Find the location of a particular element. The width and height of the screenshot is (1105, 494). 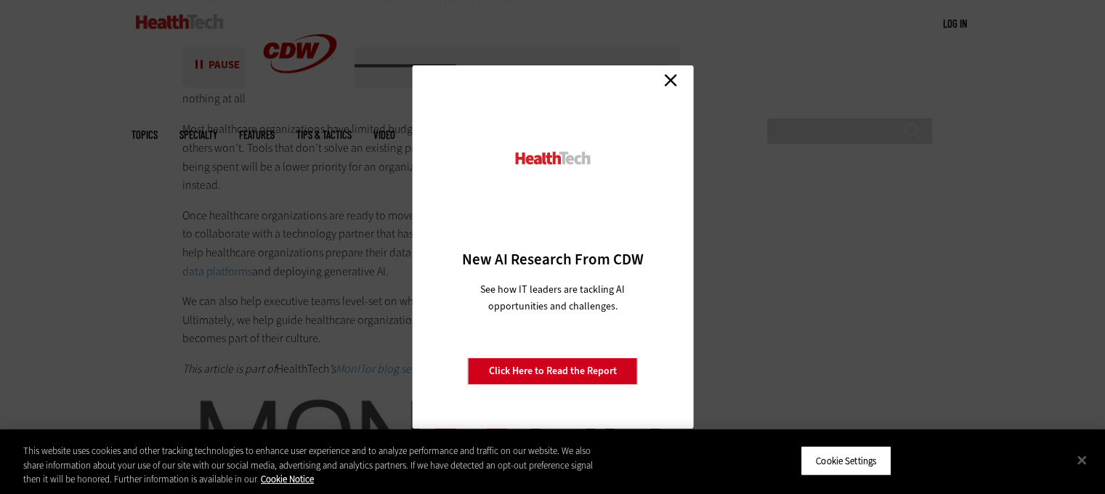

a: Click Here to Read the Report is located at coordinates (553, 371).